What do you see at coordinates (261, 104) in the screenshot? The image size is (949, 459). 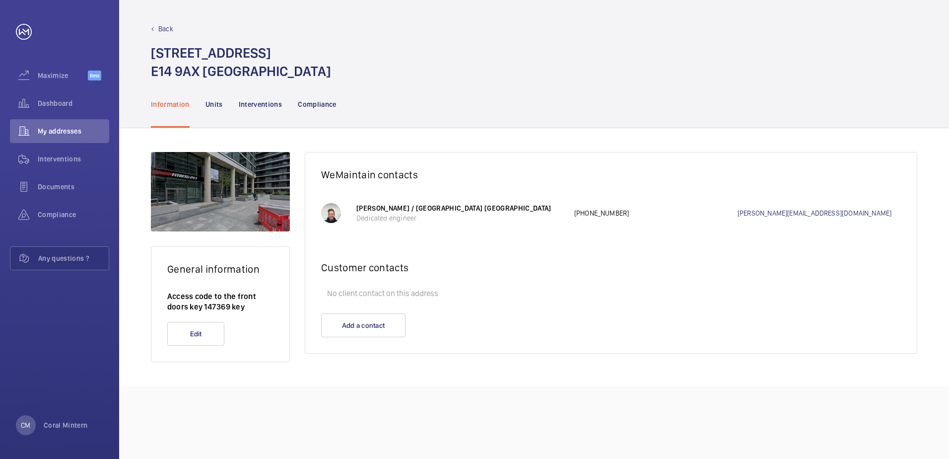 I see `p: Interventions` at bounding box center [261, 104].